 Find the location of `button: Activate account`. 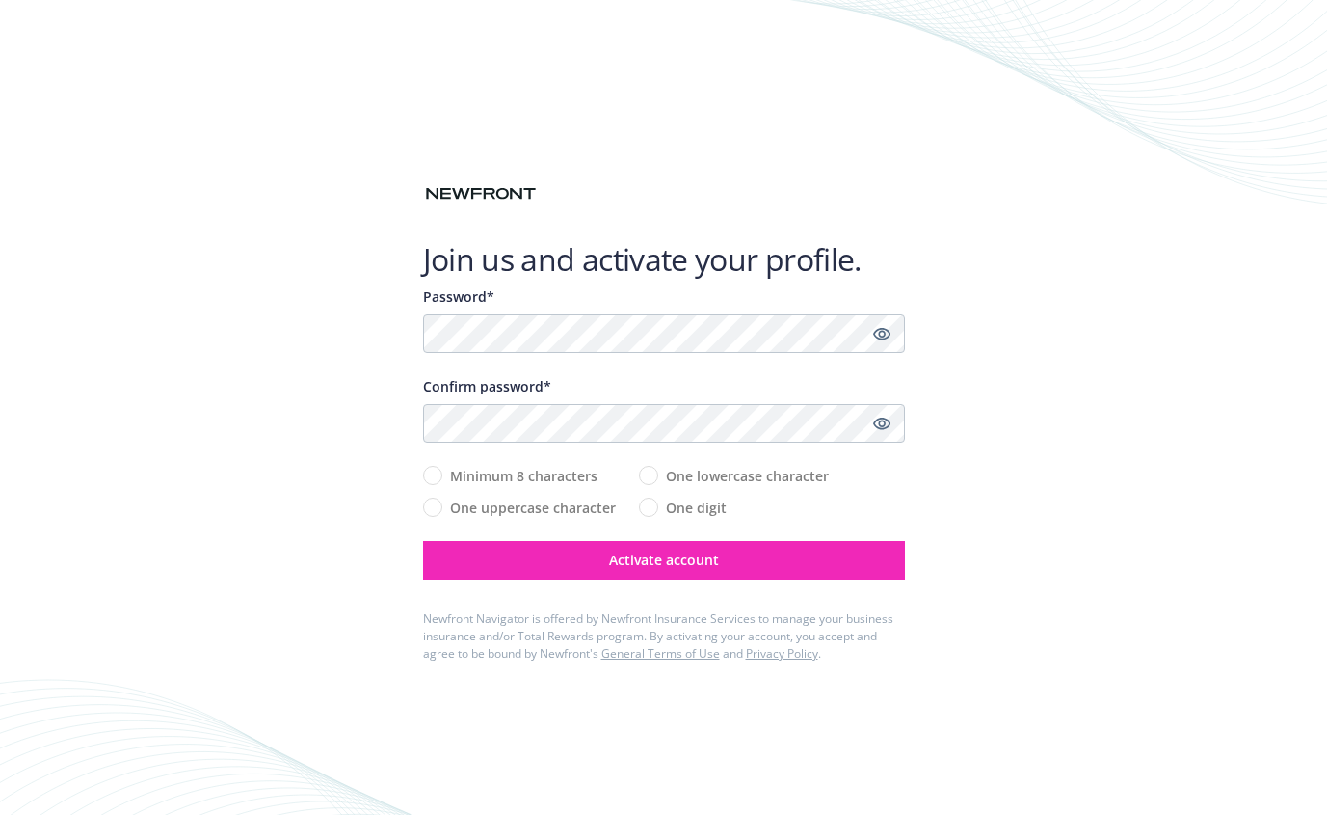

button: Activate account is located at coordinates (664, 560).